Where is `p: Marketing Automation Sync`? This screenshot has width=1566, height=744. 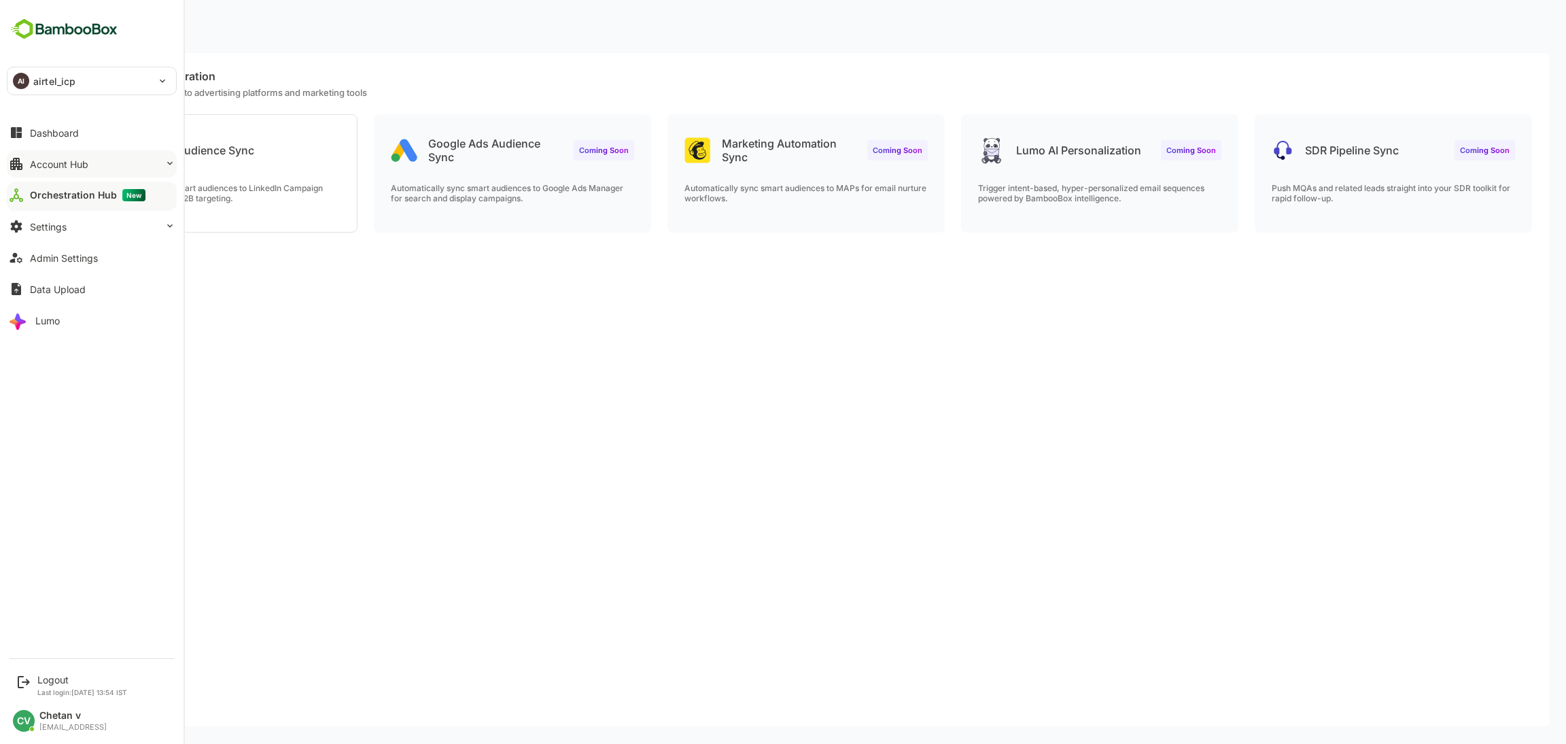 p: Marketing Automation Sync is located at coordinates (741, 150).